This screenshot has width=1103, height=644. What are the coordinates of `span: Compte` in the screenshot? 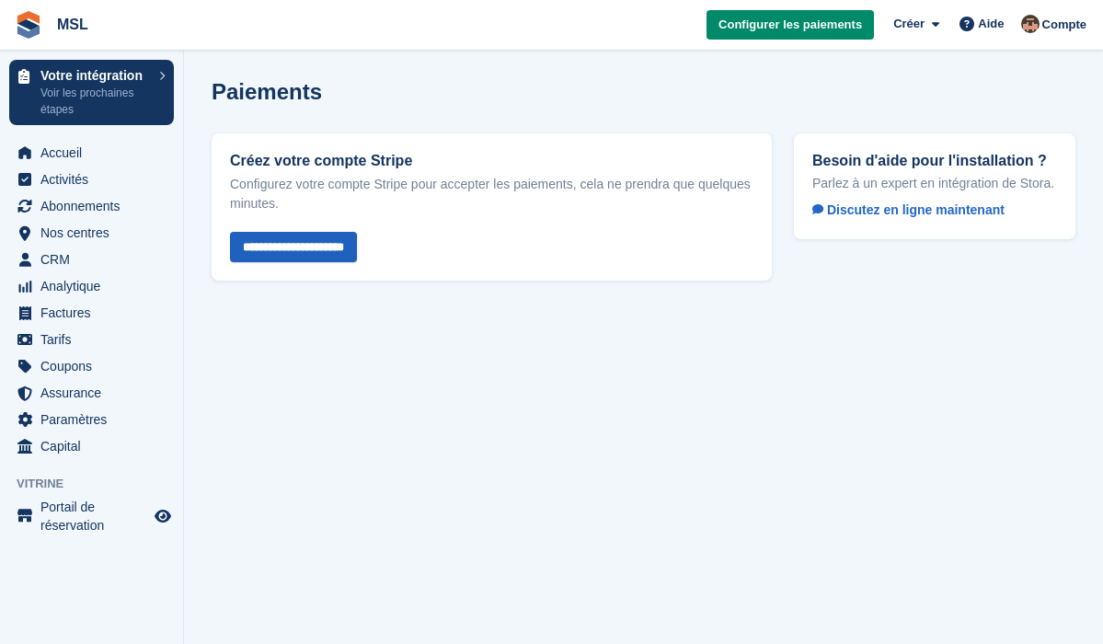 It's located at (1065, 25).